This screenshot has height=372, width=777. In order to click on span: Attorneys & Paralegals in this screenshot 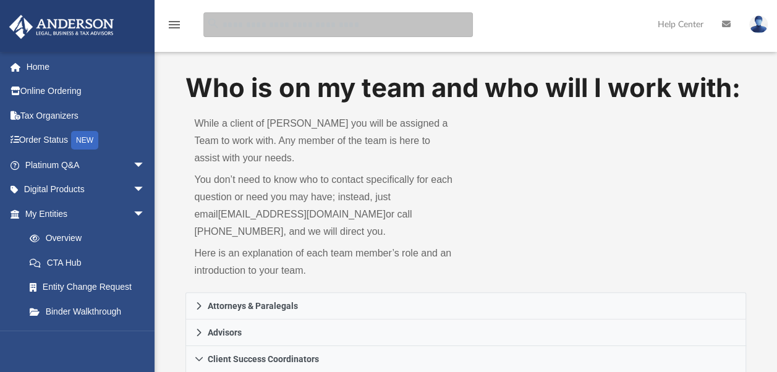, I will do `click(253, 306)`.